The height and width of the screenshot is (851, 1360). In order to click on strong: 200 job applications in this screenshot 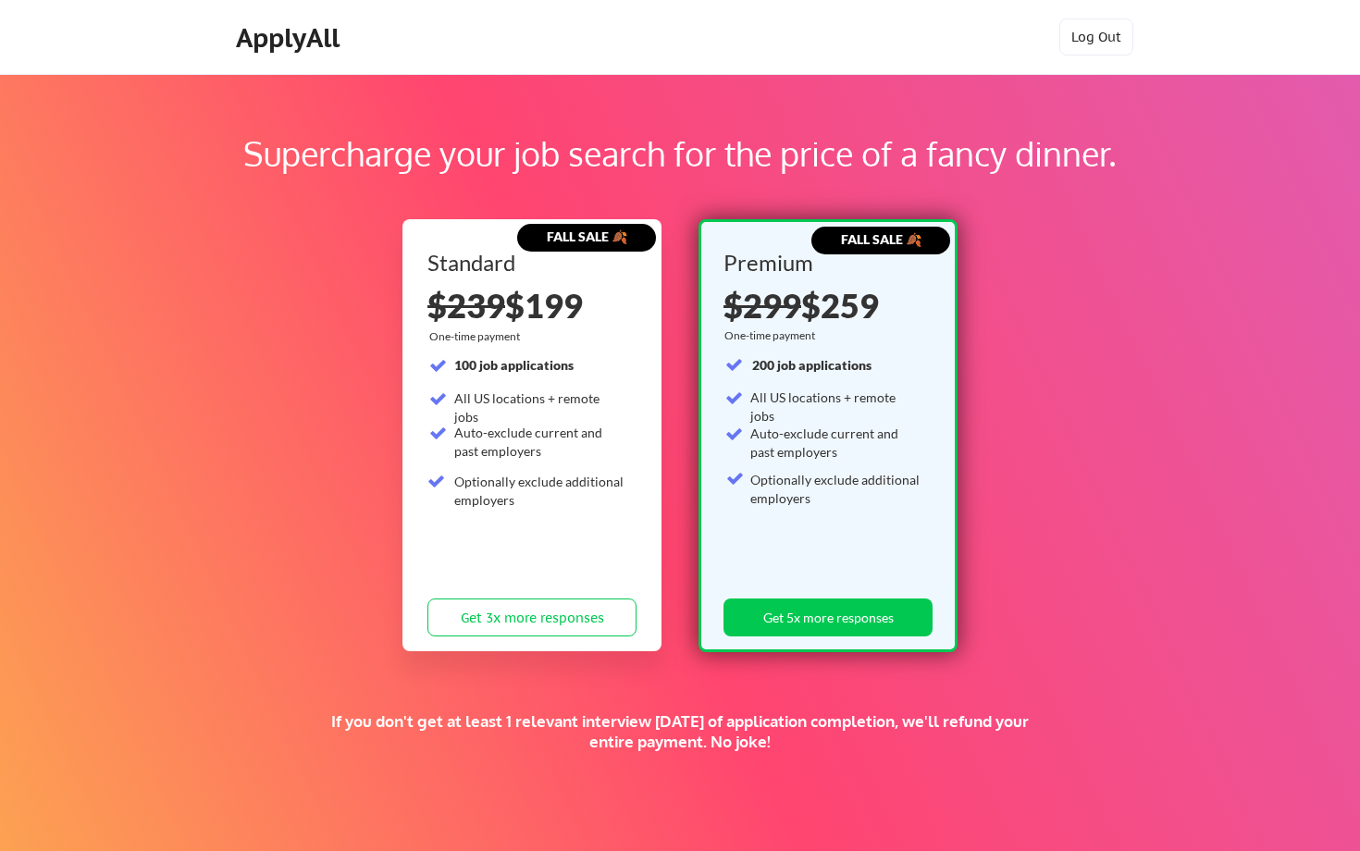, I will do `click(811, 364)`.